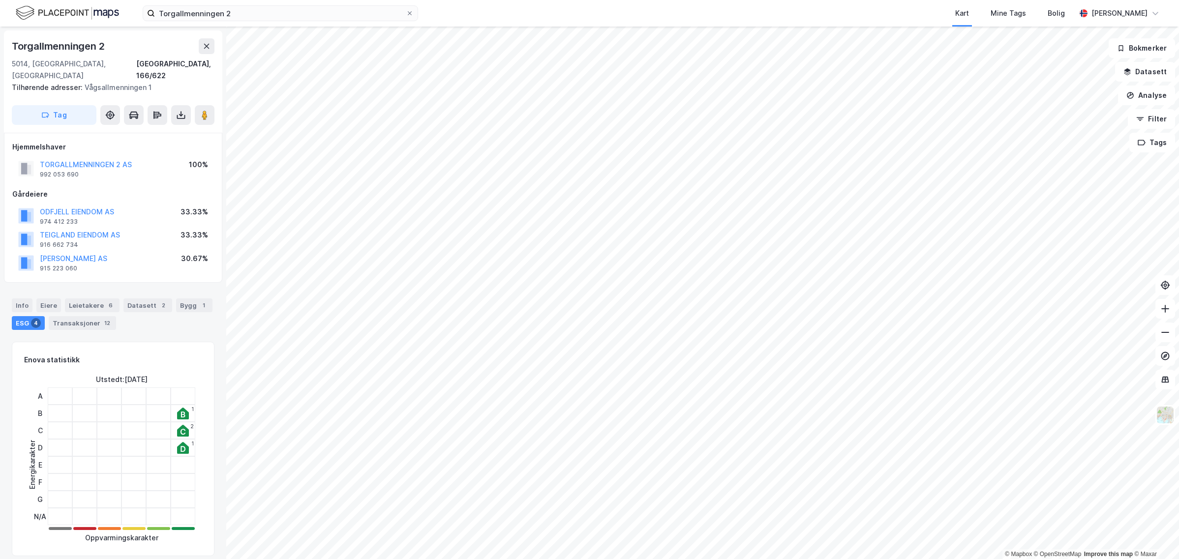 The width and height of the screenshot is (1179, 559). What do you see at coordinates (1145, 72) in the screenshot?
I see `button: Datasett` at bounding box center [1145, 72].